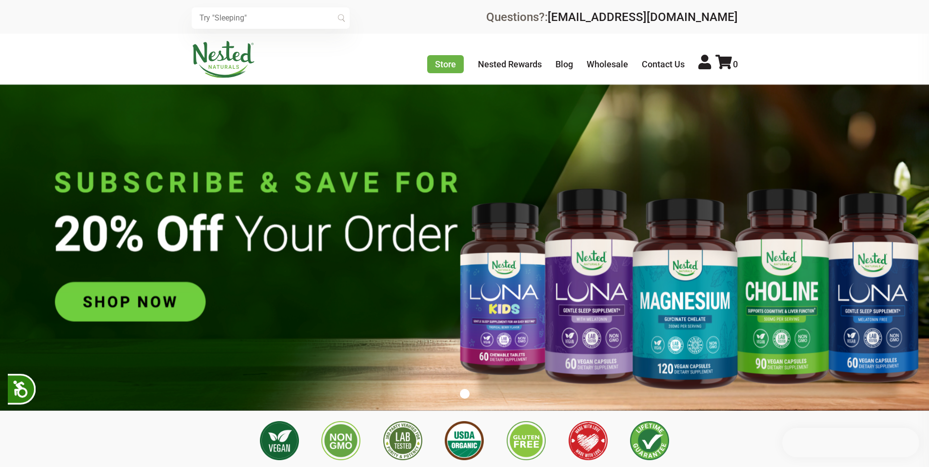 The width and height of the screenshot is (929, 467). I want to click on img: Non GMO, so click(341, 441).